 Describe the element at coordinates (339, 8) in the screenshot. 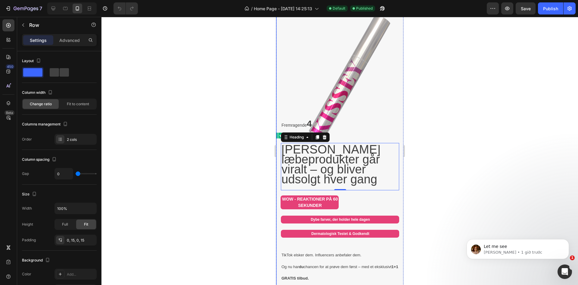

I see `span: Default` at that location.